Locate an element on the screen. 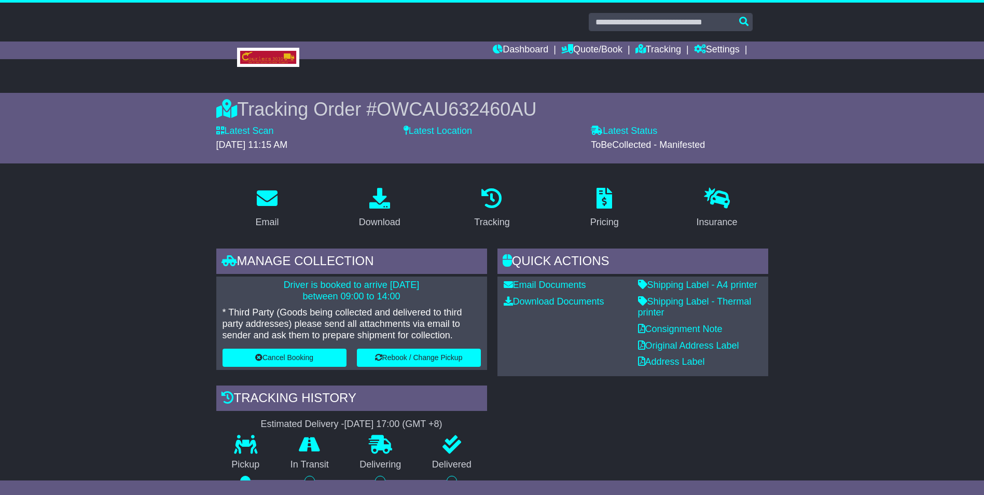  div: Tracking Order # is located at coordinates (492, 109).